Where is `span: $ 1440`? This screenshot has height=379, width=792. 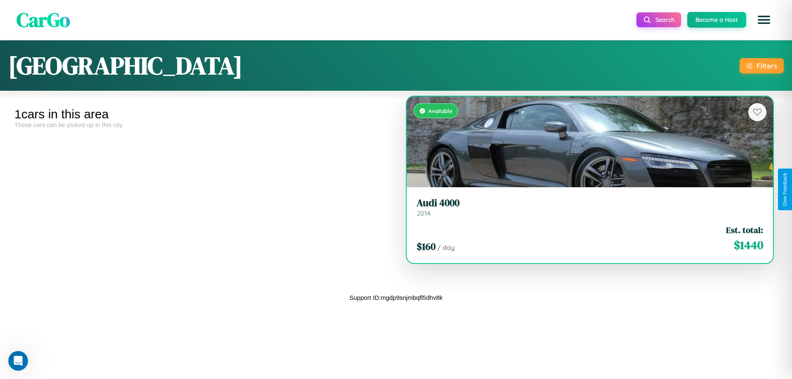 span: $ 1440 is located at coordinates (749, 245).